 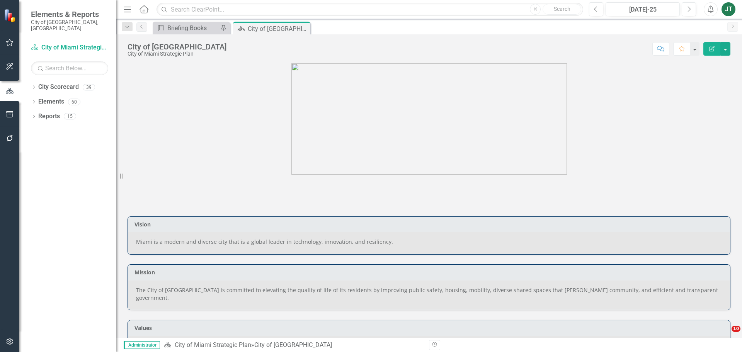 What do you see at coordinates (51, 102) in the screenshot?
I see `a: Elements` at bounding box center [51, 102].